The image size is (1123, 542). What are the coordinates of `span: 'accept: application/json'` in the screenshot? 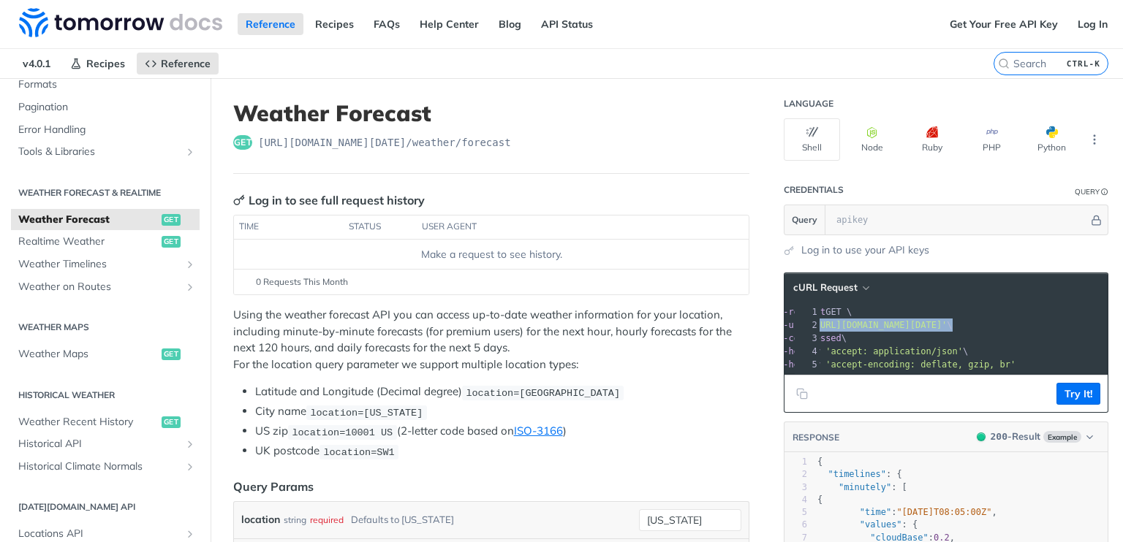 It's located at (894, 352).